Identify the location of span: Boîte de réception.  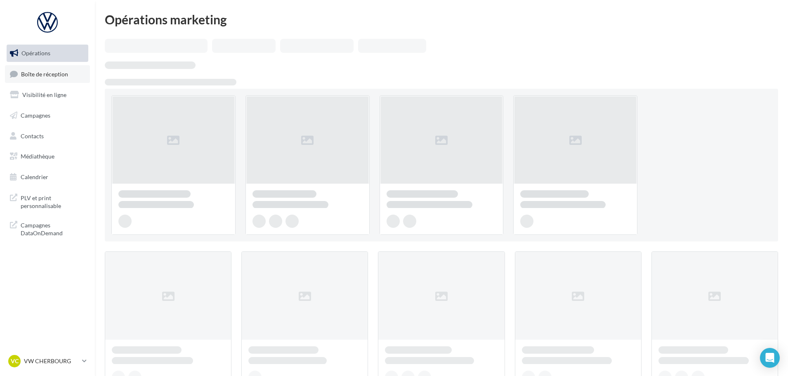
(45, 73).